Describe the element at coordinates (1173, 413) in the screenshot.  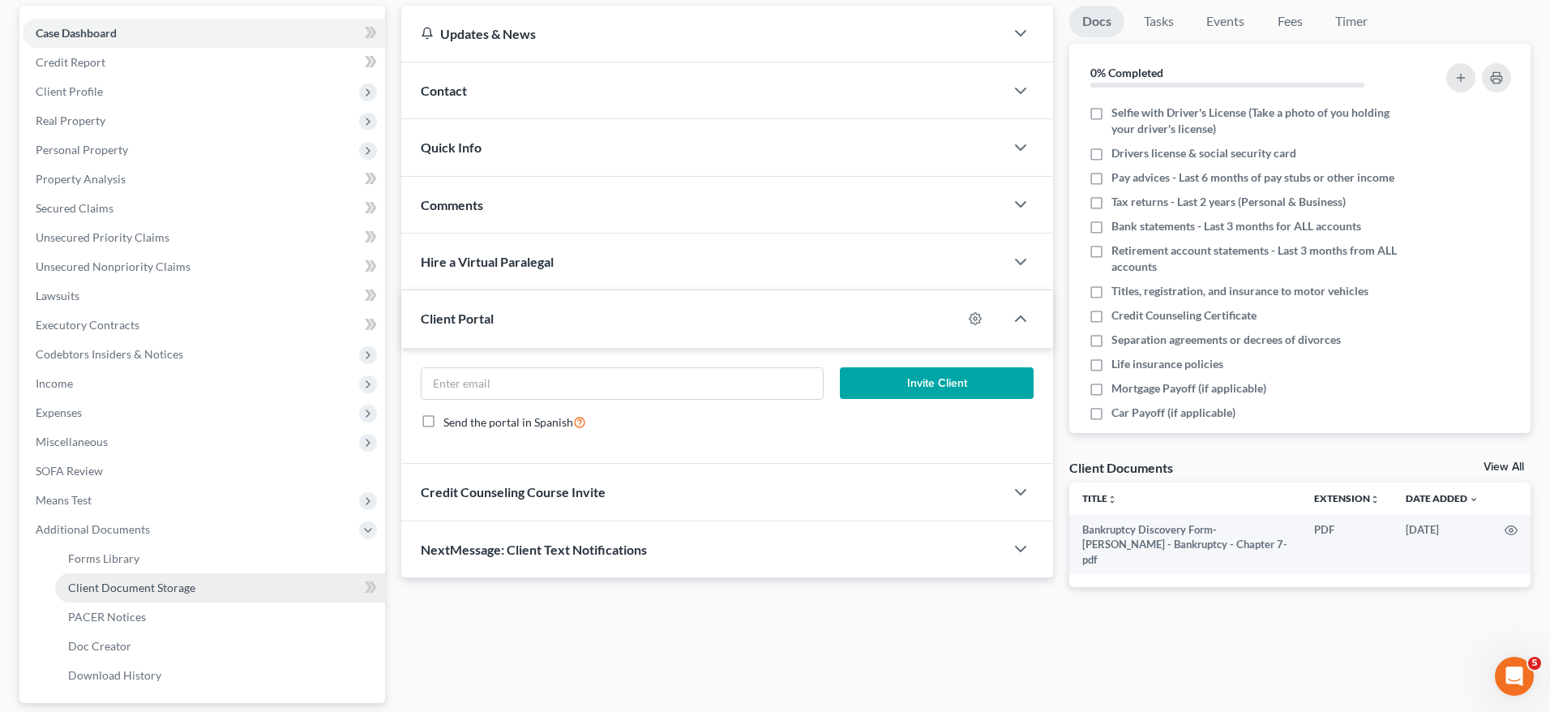
I see `span: Car Payoff (if applicable)` at that location.